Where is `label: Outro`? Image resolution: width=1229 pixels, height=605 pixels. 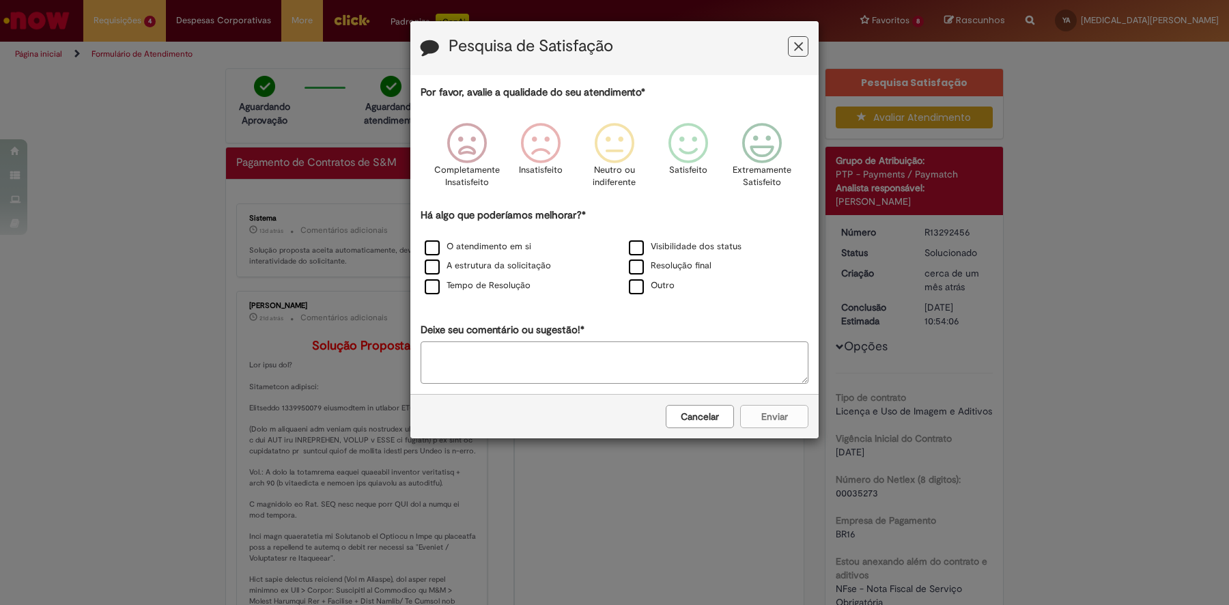 label: Outro is located at coordinates (651, 285).